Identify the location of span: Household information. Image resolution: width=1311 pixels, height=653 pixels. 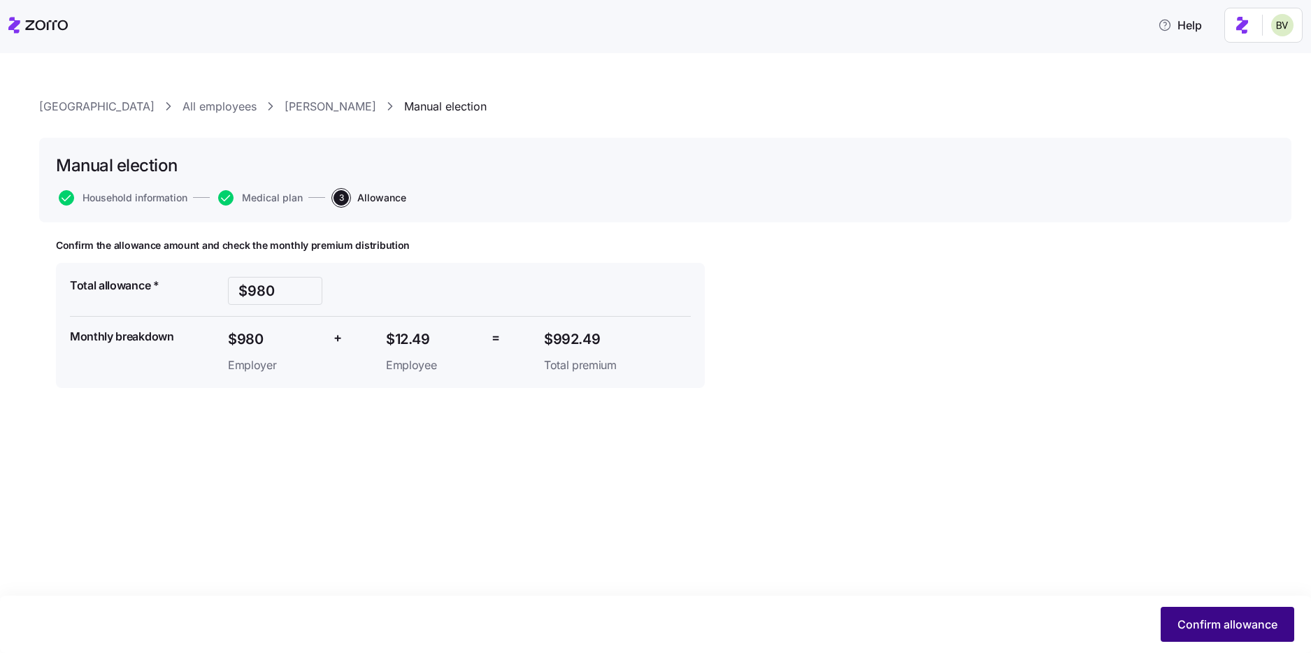
(135, 198).